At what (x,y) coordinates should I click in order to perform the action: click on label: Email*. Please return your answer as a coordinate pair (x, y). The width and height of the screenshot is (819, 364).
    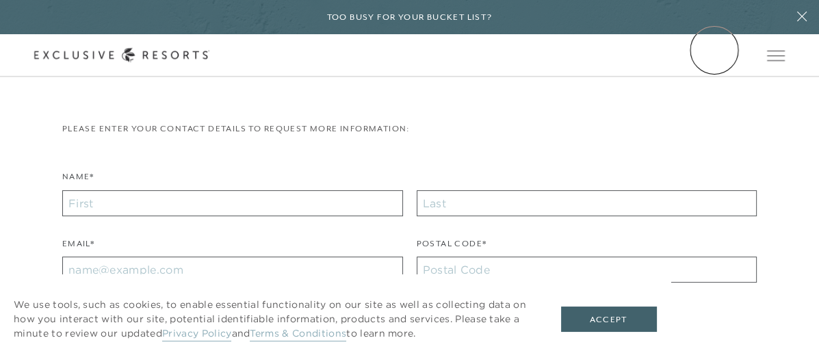
    Looking at the image, I should click on (78, 247).